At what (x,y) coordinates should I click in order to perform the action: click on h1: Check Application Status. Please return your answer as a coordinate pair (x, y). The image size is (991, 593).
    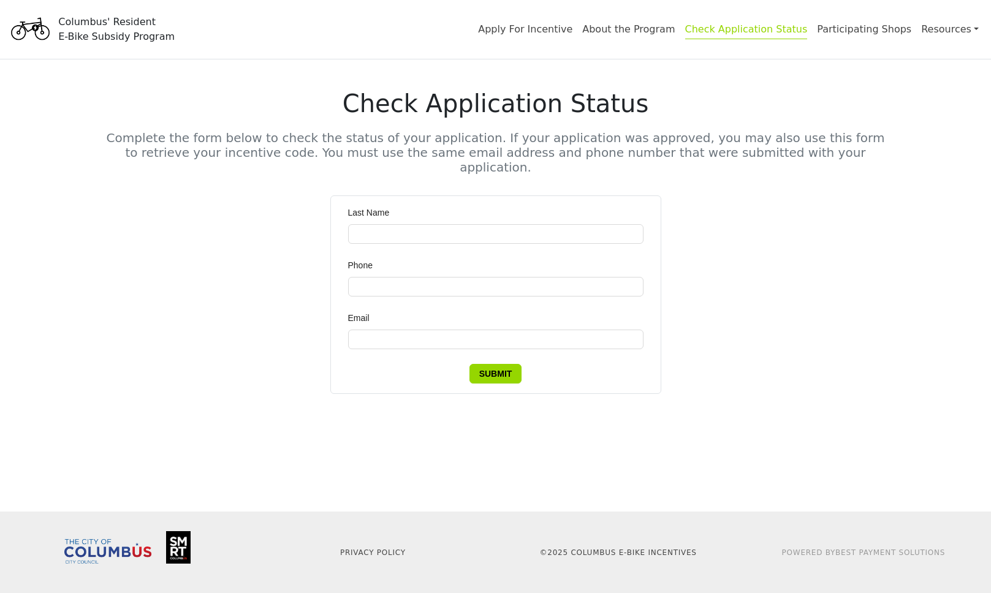
    Looking at the image, I should click on (496, 104).